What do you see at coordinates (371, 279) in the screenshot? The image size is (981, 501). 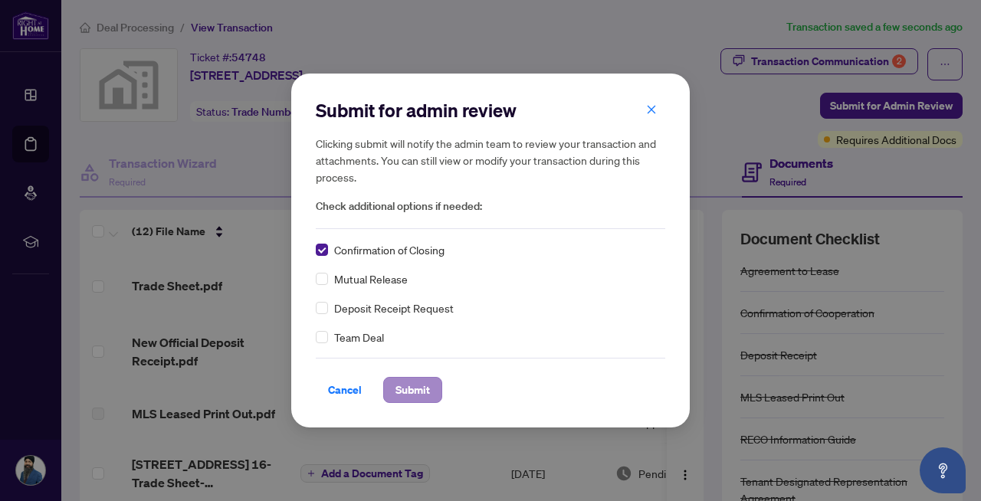 I see `span: Mutual Release` at bounding box center [371, 279].